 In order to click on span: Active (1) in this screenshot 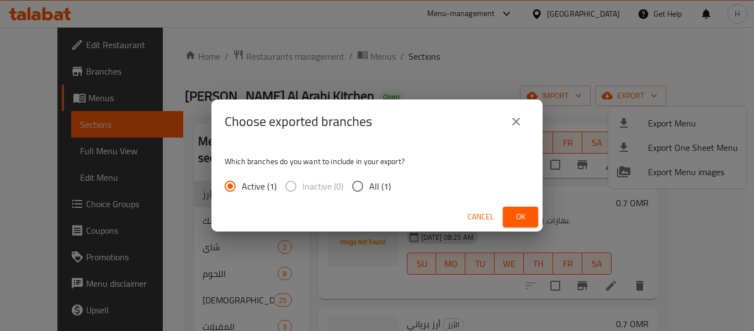, I will do `click(259, 186)`.